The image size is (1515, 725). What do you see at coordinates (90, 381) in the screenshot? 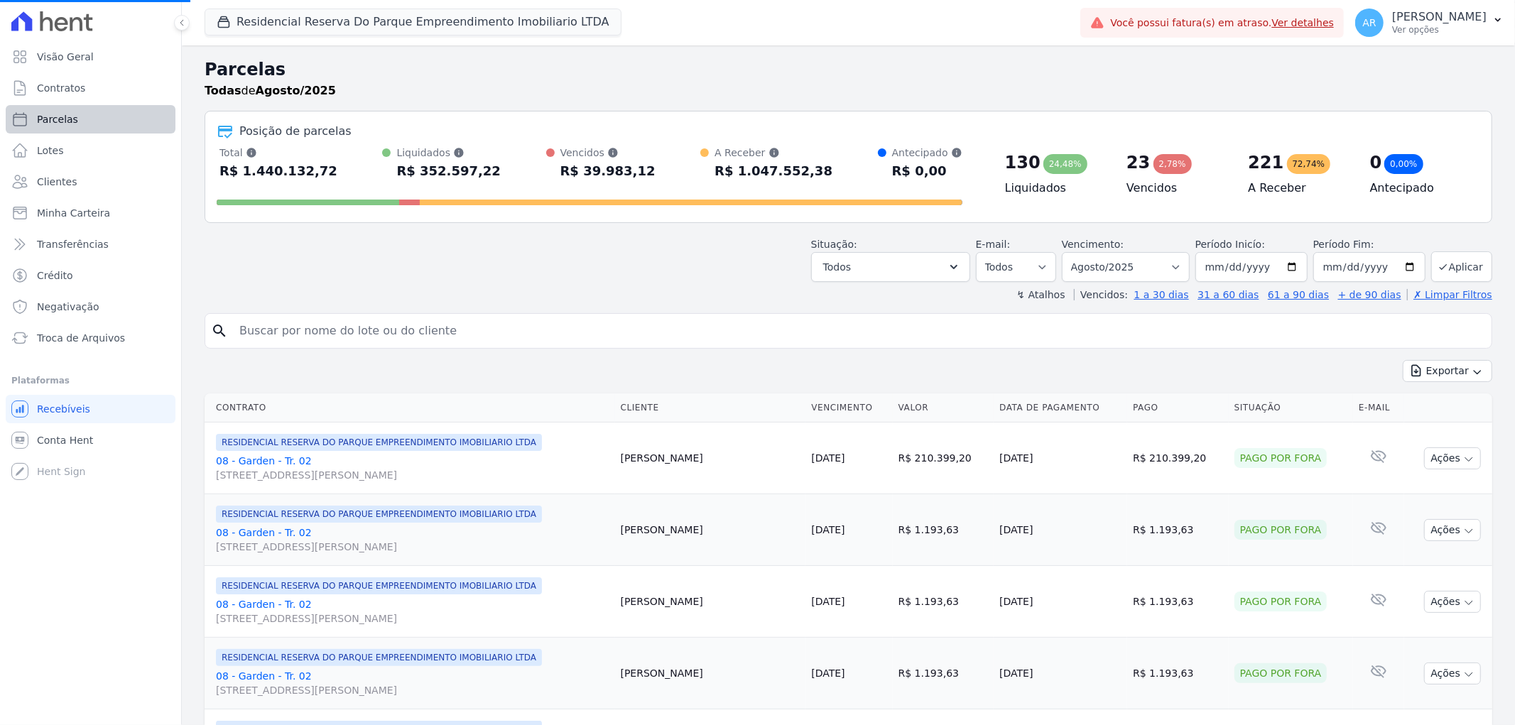
I see `div: Plataformas` at bounding box center [90, 381].